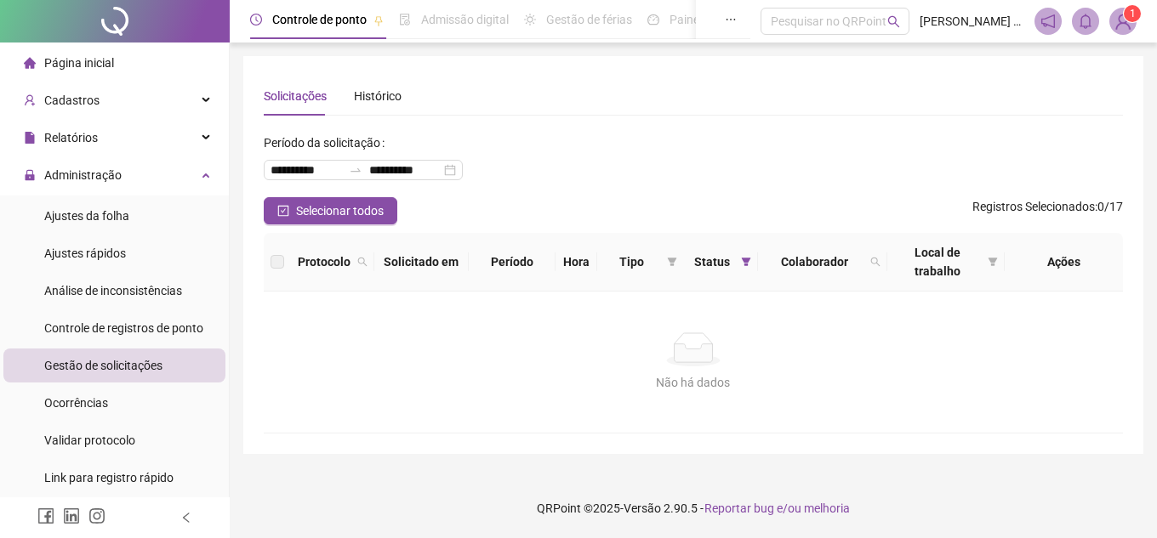 The image size is (1157, 538). Describe the element at coordinates (814, 262) in the screenshot. I see `span: Colaborador` at that location.